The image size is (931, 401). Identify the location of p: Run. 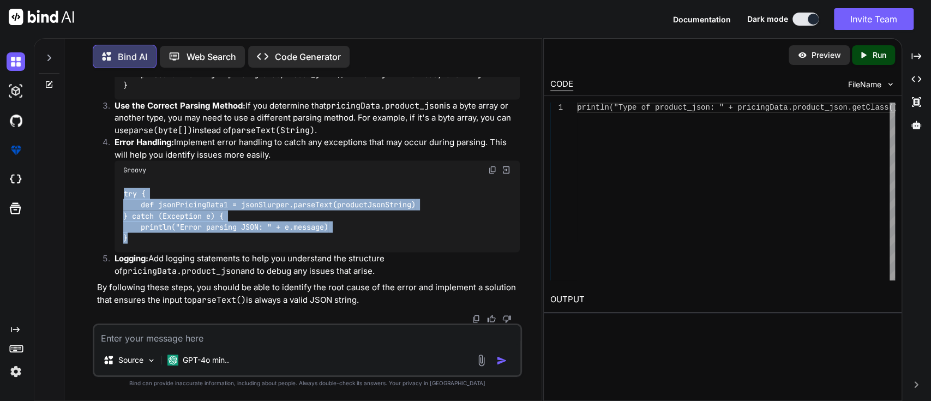
(879, 55).